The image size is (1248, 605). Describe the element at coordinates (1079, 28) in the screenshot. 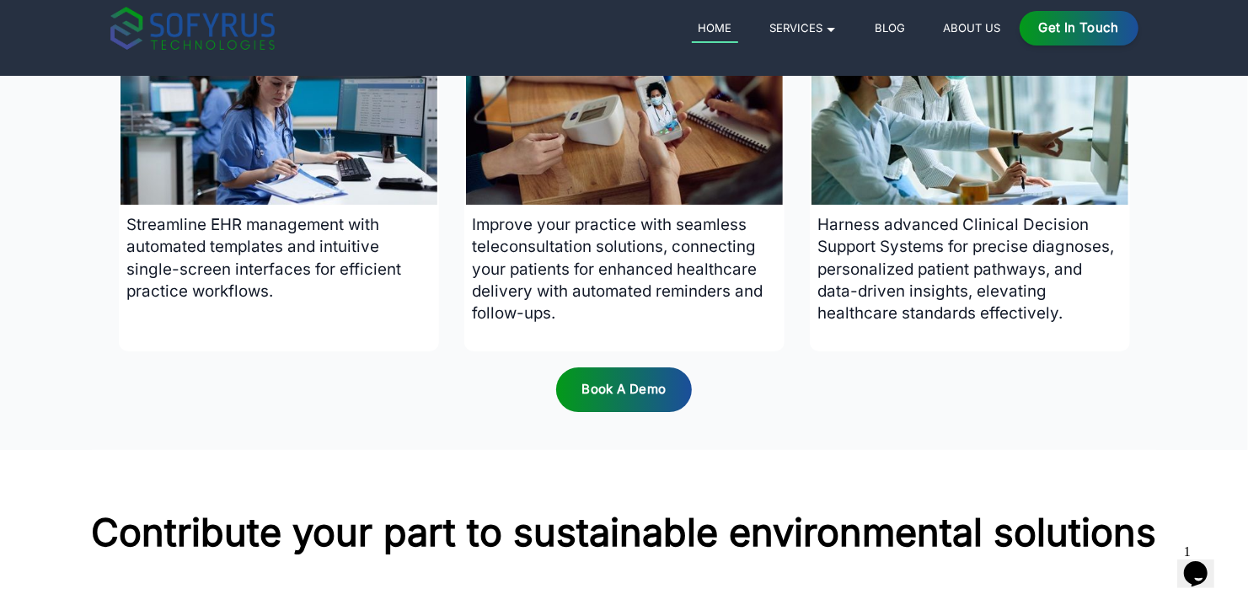

I see `div: Get in Touch` at that location.